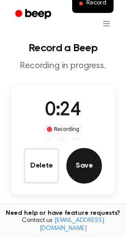 The width and height of the screenshot is (126, 238). I want to click on p: Recording in progress., so click(63, 66).